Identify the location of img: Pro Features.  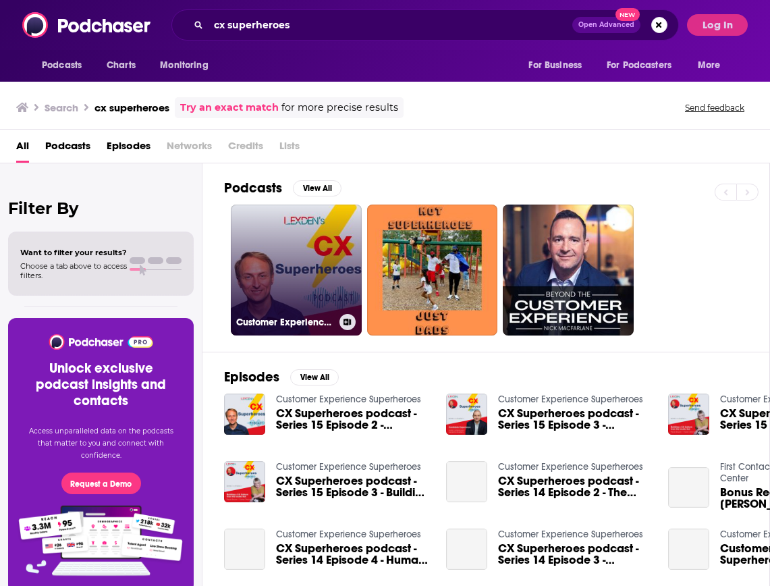
(101, 541).